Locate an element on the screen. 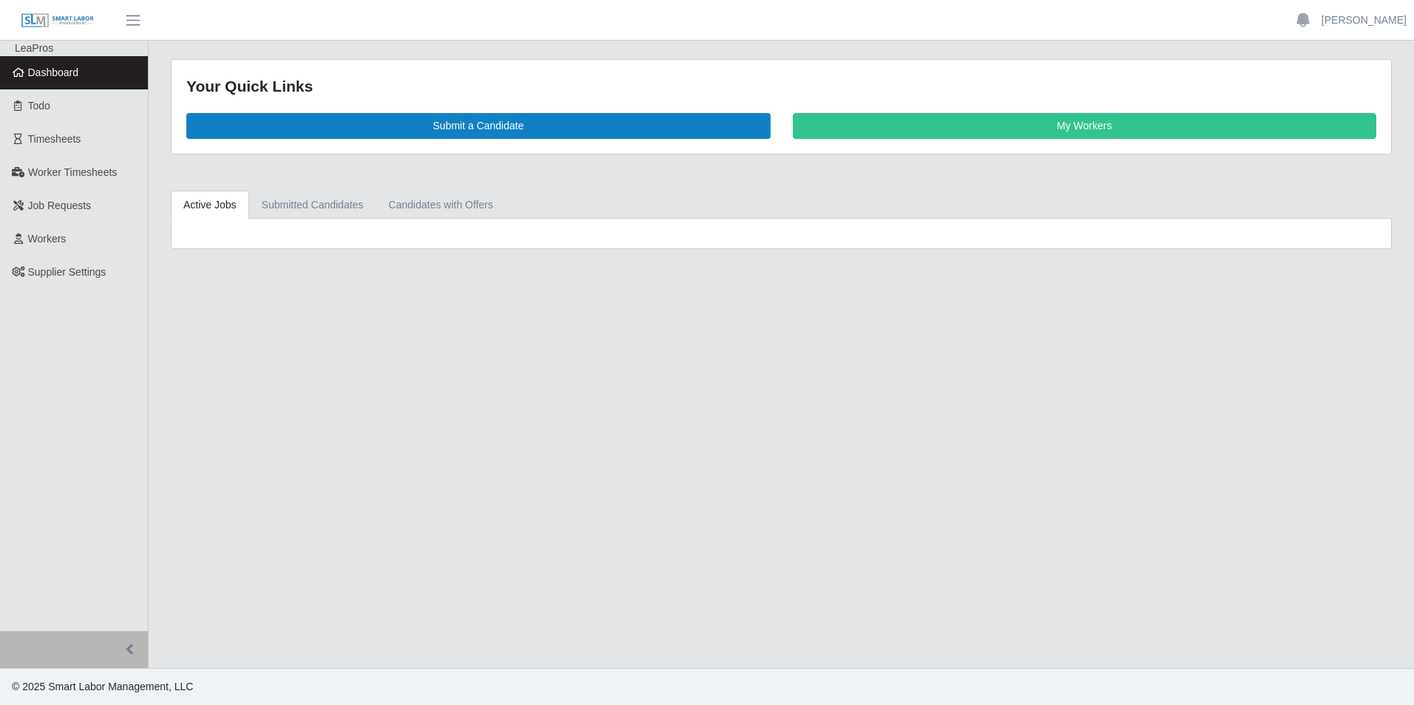 This screenshot has width=1414, height=705. a: Submit a Candidate is located at coordinates (478, 126).